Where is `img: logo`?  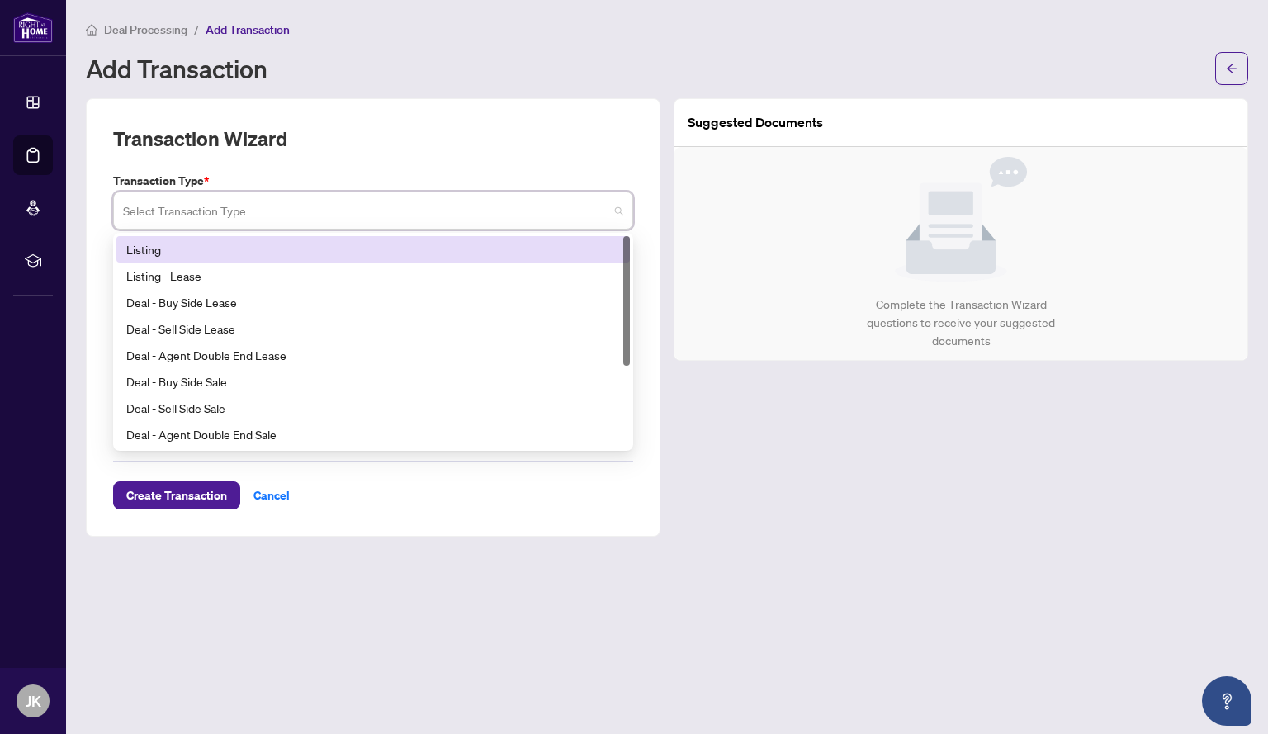
img: logo is located at coordinates (33, 27).